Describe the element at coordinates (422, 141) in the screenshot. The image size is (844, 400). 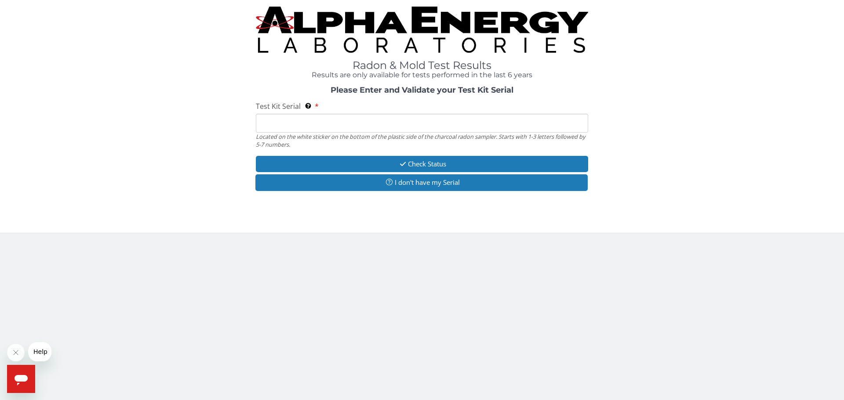
I see `div: Located on the white sticker on the bottom of the plastic side of the charcoal radon sampler. Sta...` at that location.